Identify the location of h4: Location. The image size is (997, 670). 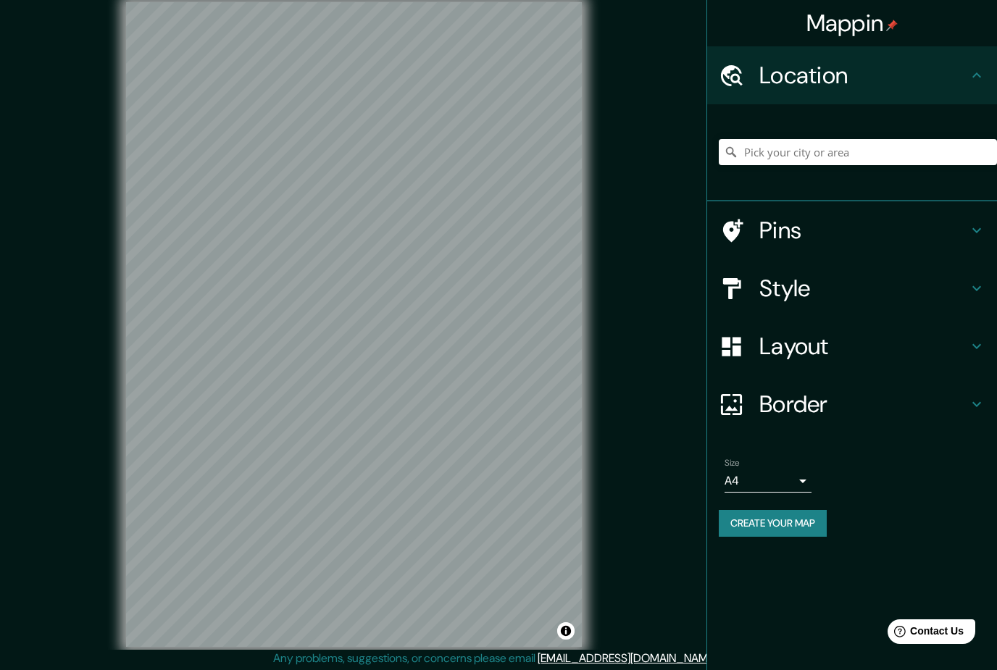
(864, 75).